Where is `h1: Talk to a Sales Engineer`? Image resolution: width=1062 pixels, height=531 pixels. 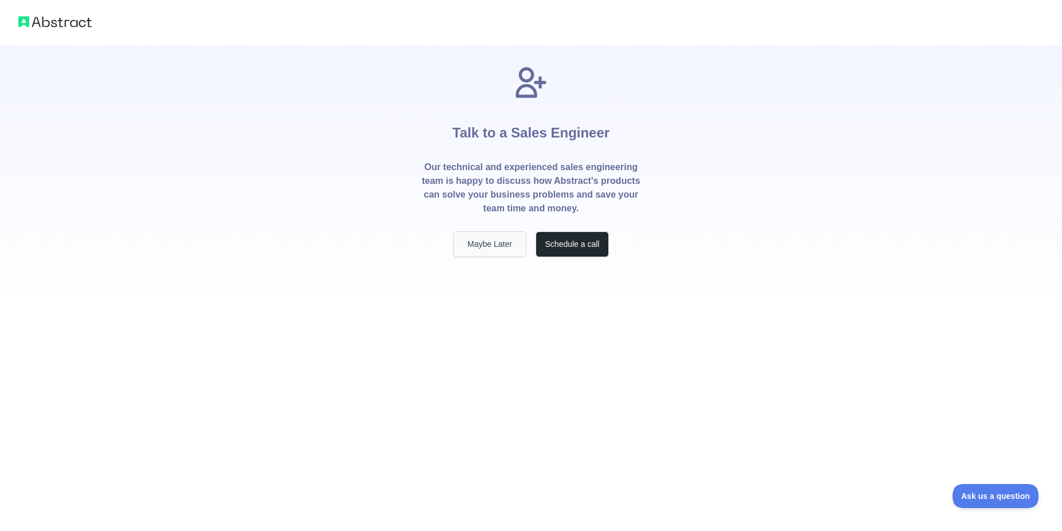
h1: Talk to a Sales Engineer is located at coordinates (531, 131).